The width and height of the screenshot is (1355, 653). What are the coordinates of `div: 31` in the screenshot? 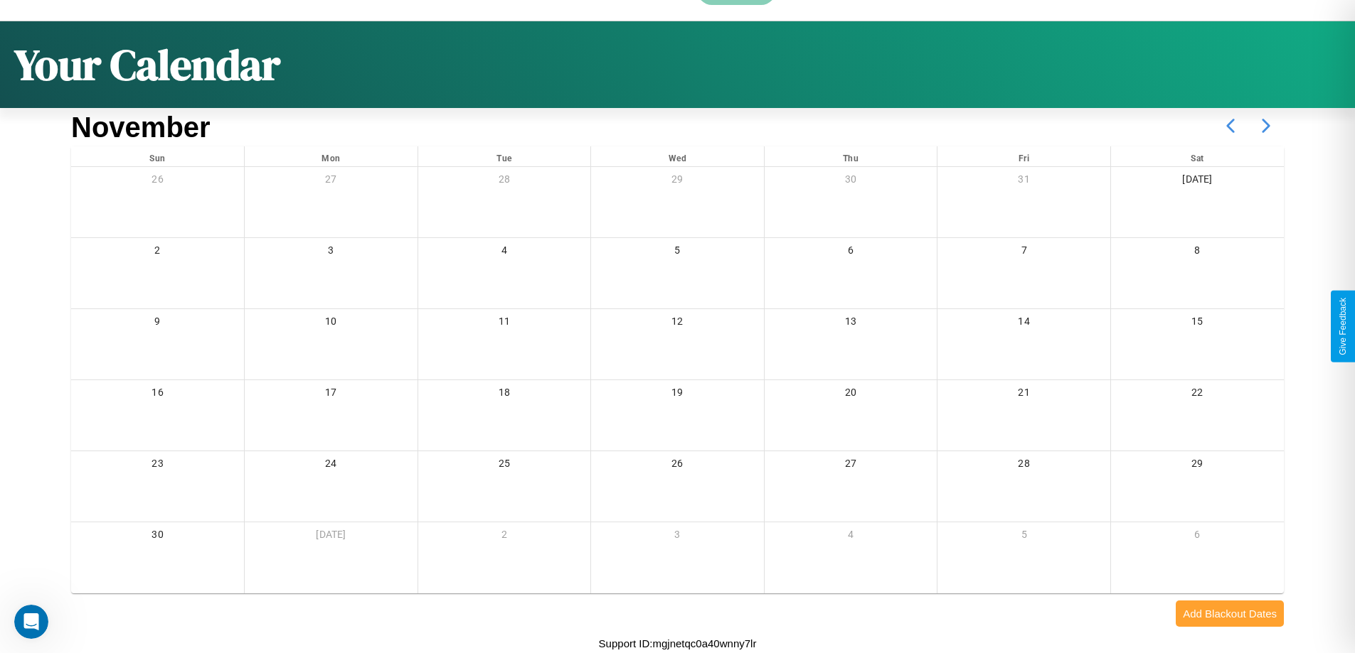 It's located at (1023, 181).